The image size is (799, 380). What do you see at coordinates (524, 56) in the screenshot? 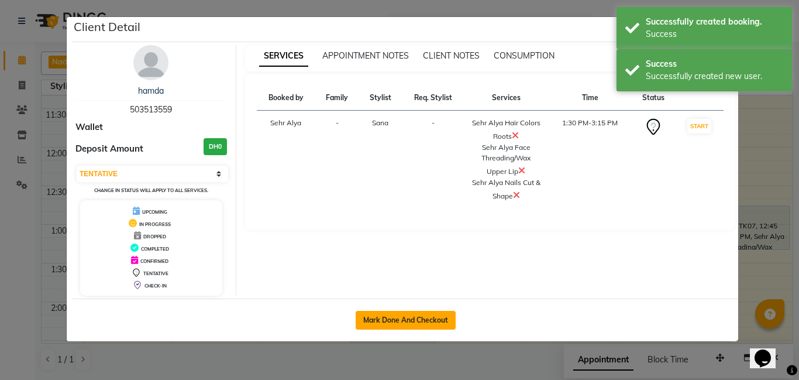
I see `span: CONSUMPTION` at bounding box center [524, 56].